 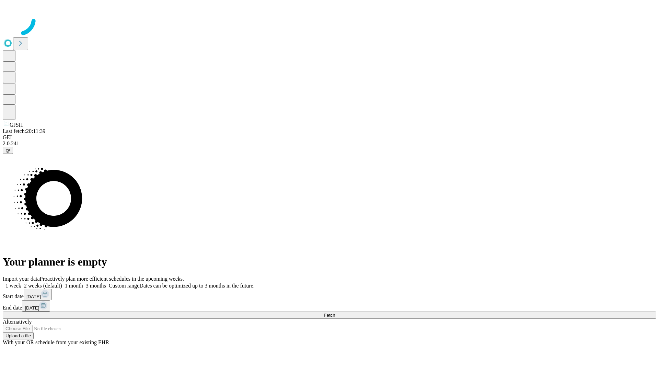 I want to click on span: Alternatively, so click(x=17, y=321).